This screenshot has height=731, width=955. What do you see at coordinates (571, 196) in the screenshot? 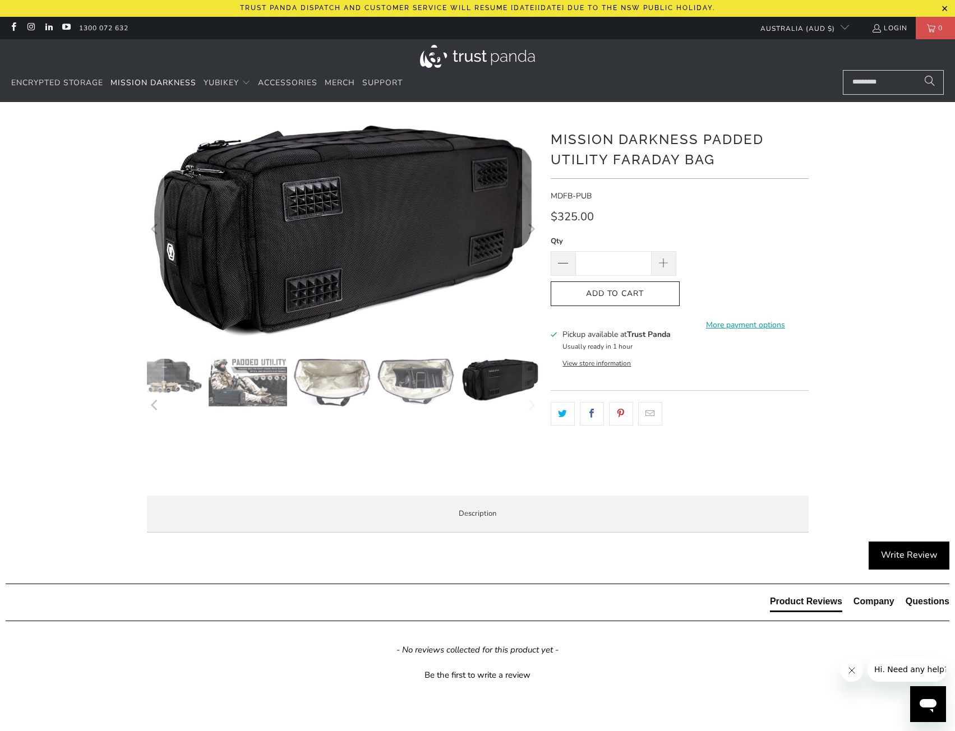
I see `span: MDFB-PUB` at bounding box center [571, 196].